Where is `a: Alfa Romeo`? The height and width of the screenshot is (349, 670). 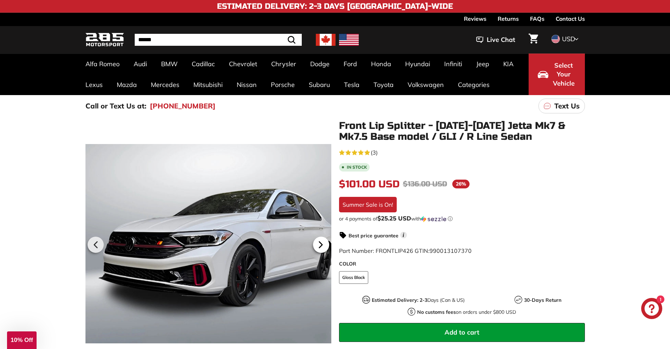
a: Alfa Romeo is located at coordinates (102, 64).